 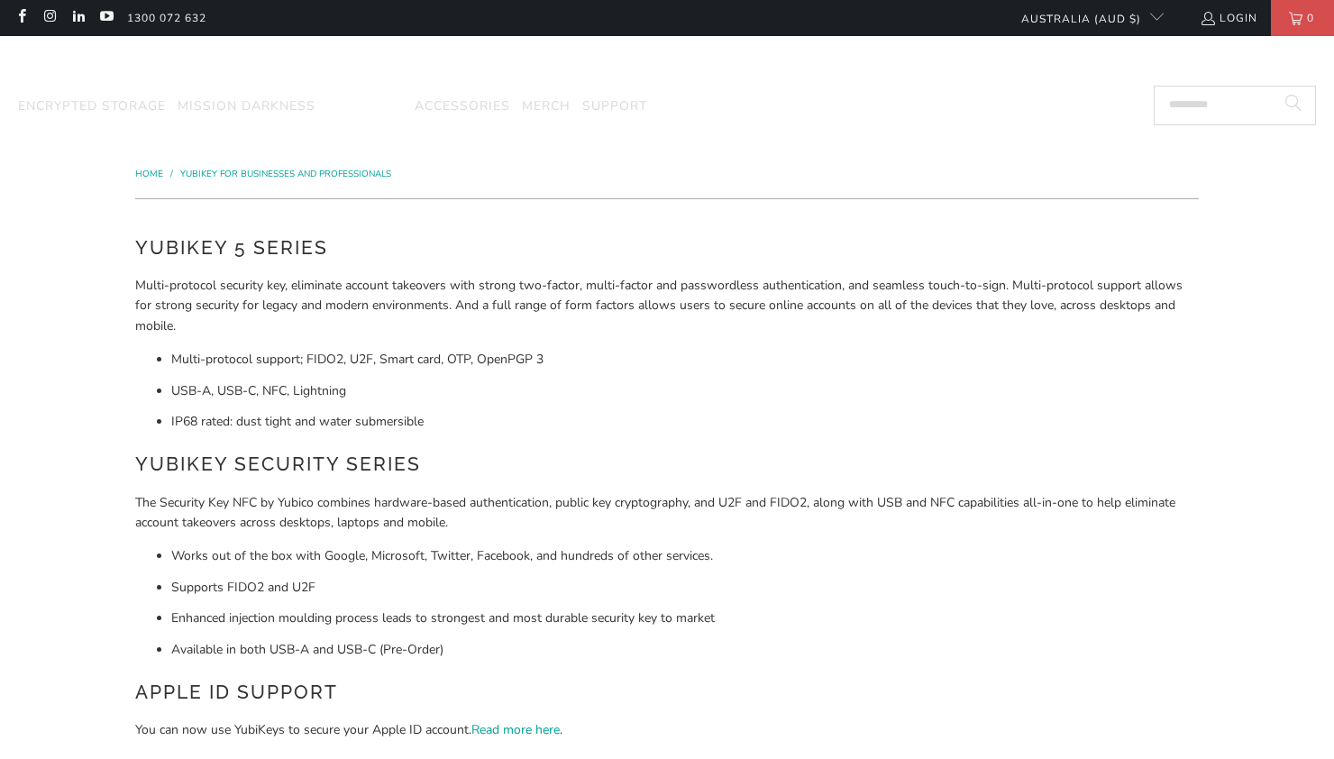 I want to click on span: Merch, so click(x=546, y=105).